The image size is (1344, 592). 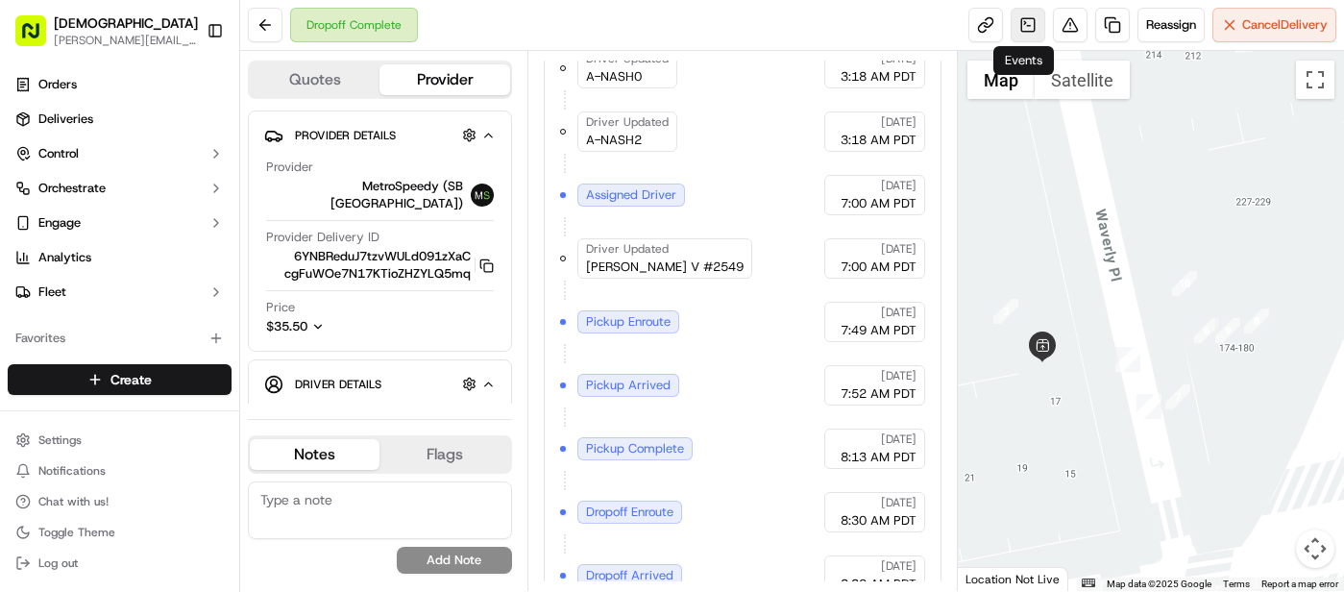 What do you see at coordinates (1300, 583) in the screenshot?
I see `a: Report a map error` at bounding box center [1300, 583].